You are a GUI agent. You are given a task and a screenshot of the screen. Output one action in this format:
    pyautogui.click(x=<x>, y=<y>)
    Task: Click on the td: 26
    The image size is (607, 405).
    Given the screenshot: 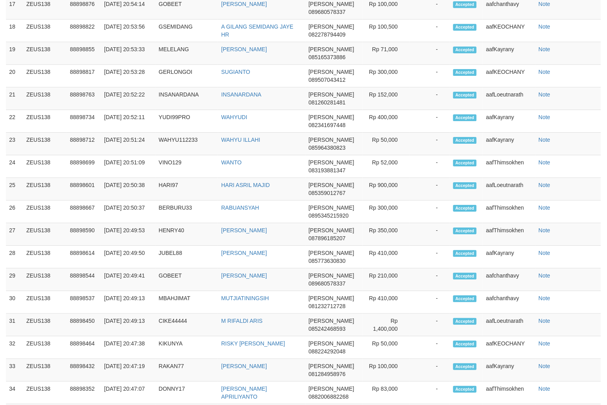 What is the action you would take?
    pyautogui.click(x=14, y=212)
    